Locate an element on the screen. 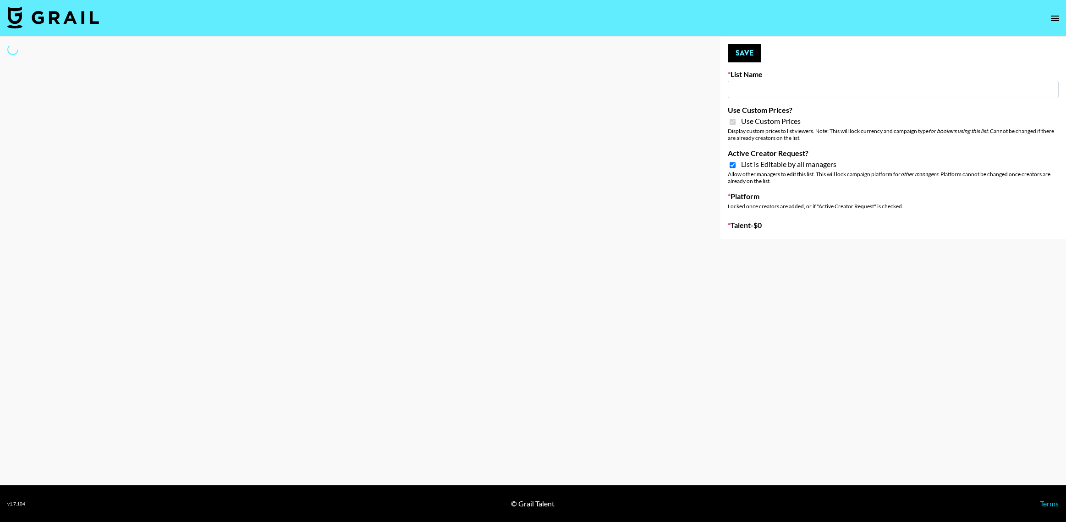 This screenshot has height=522, width=1066. div: Display custom prices to list viewers. Note: This will lock currency and campaign type . Cannot b... is located at coordinates (893, 134).